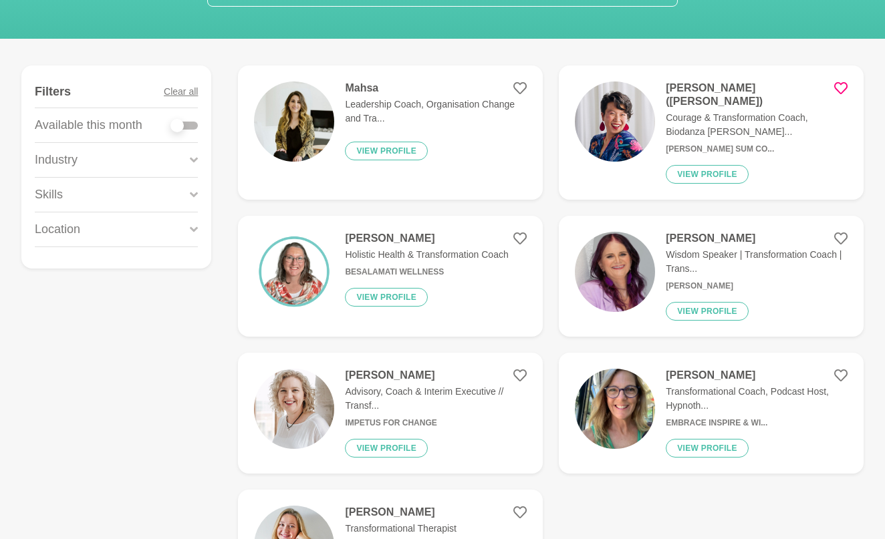 This screenshot has width=885, height=539. What do you see at coordinates (294, 272) in the screenshot?
I see `img: 34bbefa67efc00bd19f41b9123d0bb27e64976a4-800x800.jpg` at bounding box center [294, 272].